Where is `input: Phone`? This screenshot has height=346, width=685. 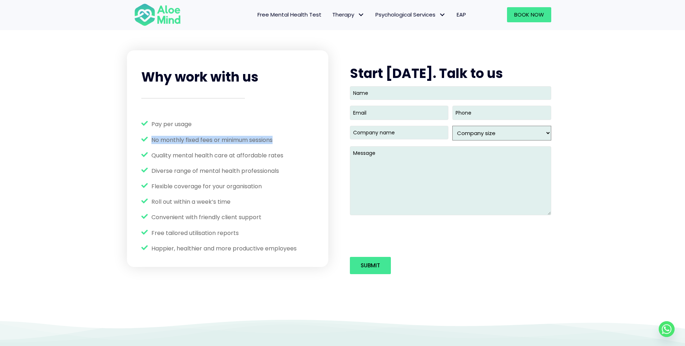 input: Phone is located at coordinates (502, 113).